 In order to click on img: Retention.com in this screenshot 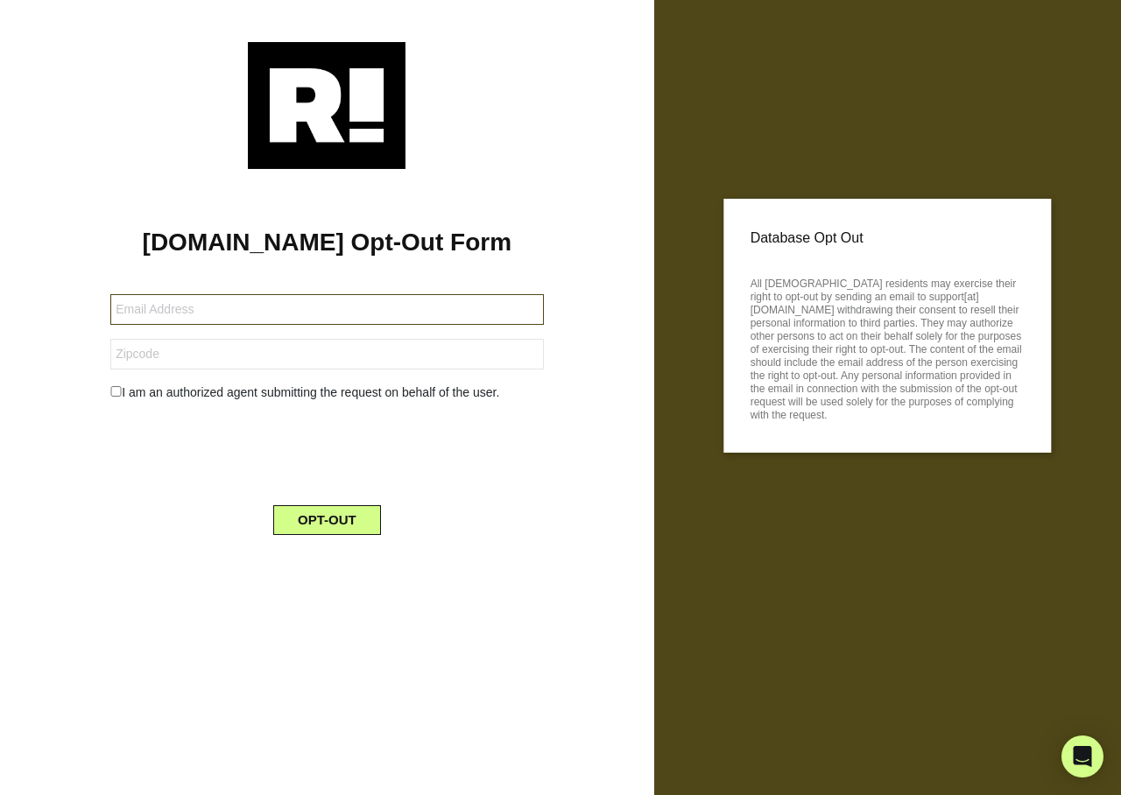, I will do `click(327, 105)`.